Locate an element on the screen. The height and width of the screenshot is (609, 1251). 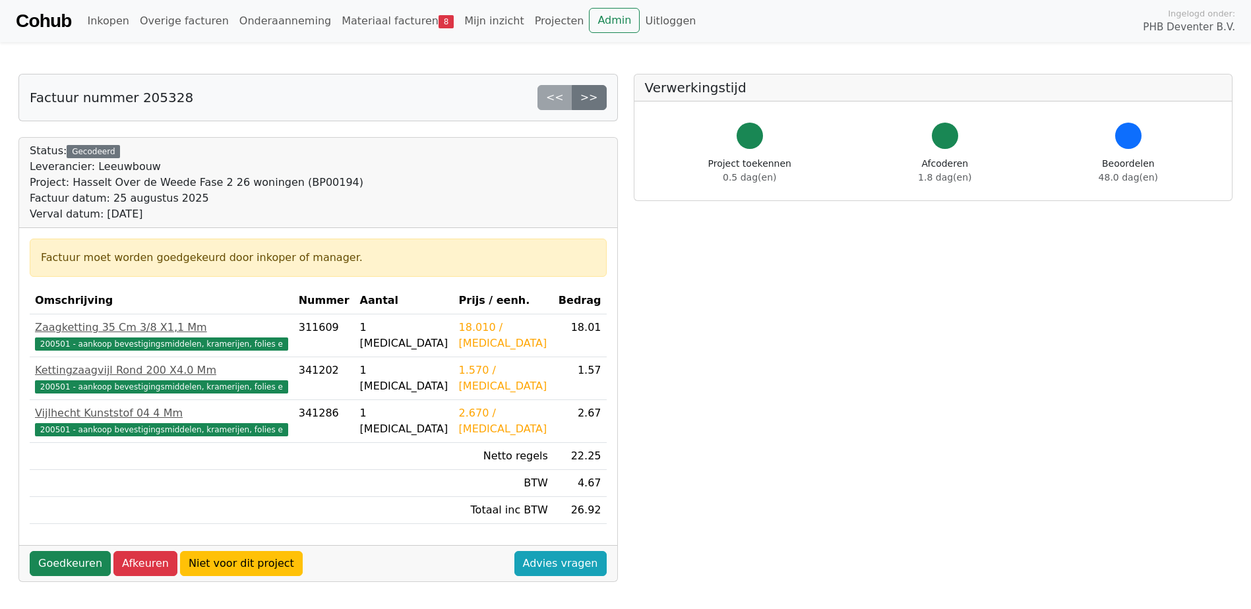
div: Gecodeerd is located at coordinates (93, 152).